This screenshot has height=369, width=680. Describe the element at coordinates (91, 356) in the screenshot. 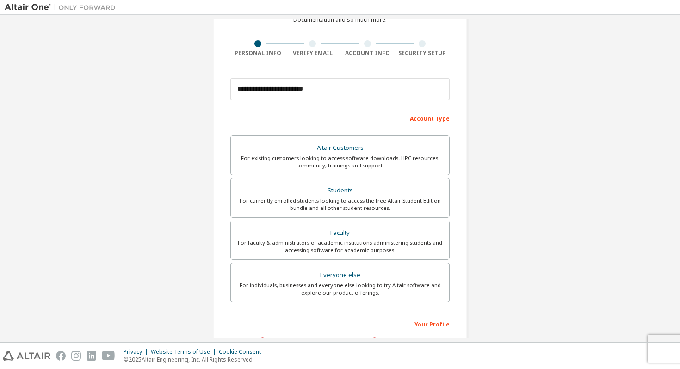

I see `img: linkedin.svg` at that location.